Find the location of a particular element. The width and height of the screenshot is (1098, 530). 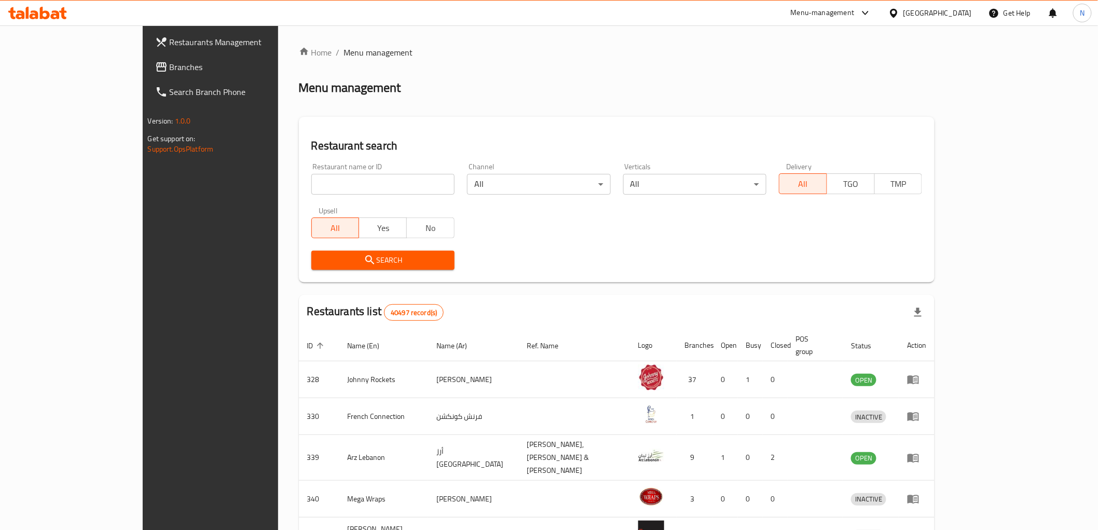

span: Ref. Name is located at coordinates (549, 345).